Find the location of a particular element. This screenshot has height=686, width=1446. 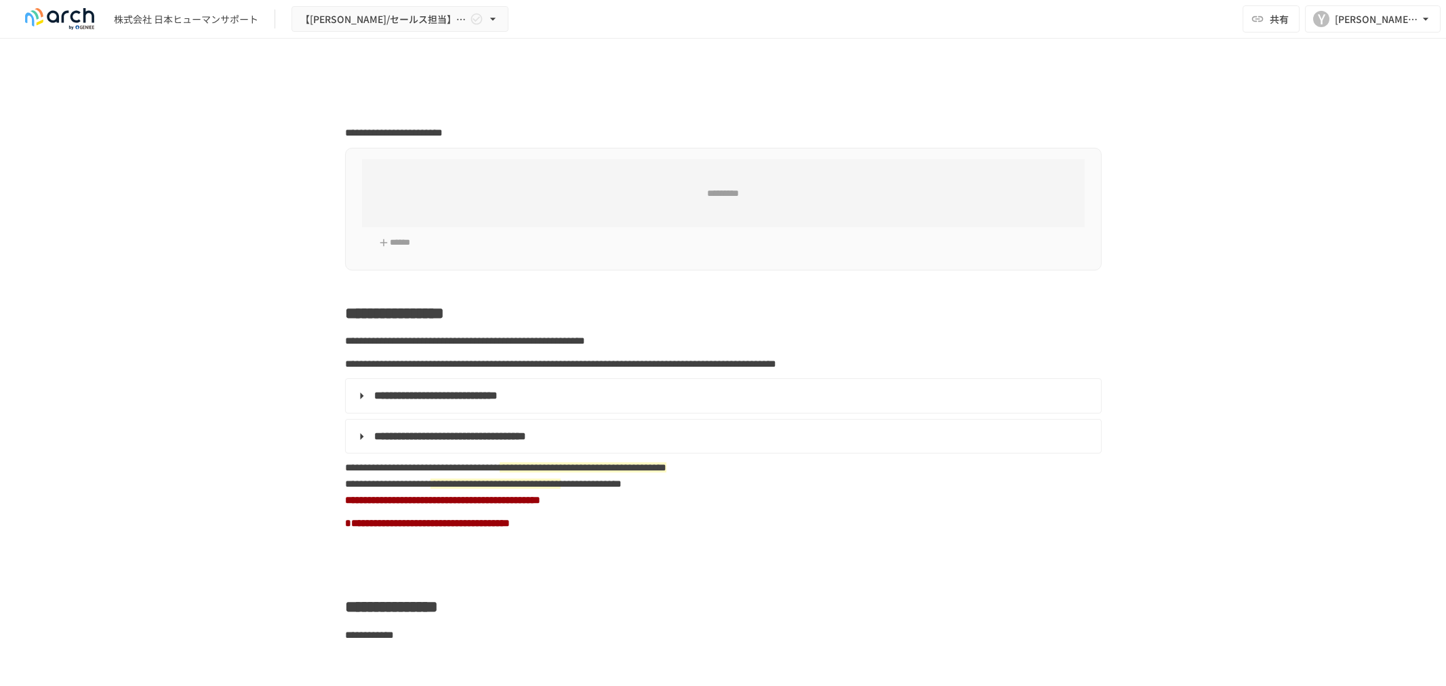

div: Y is located at coordinates (1321, 19).